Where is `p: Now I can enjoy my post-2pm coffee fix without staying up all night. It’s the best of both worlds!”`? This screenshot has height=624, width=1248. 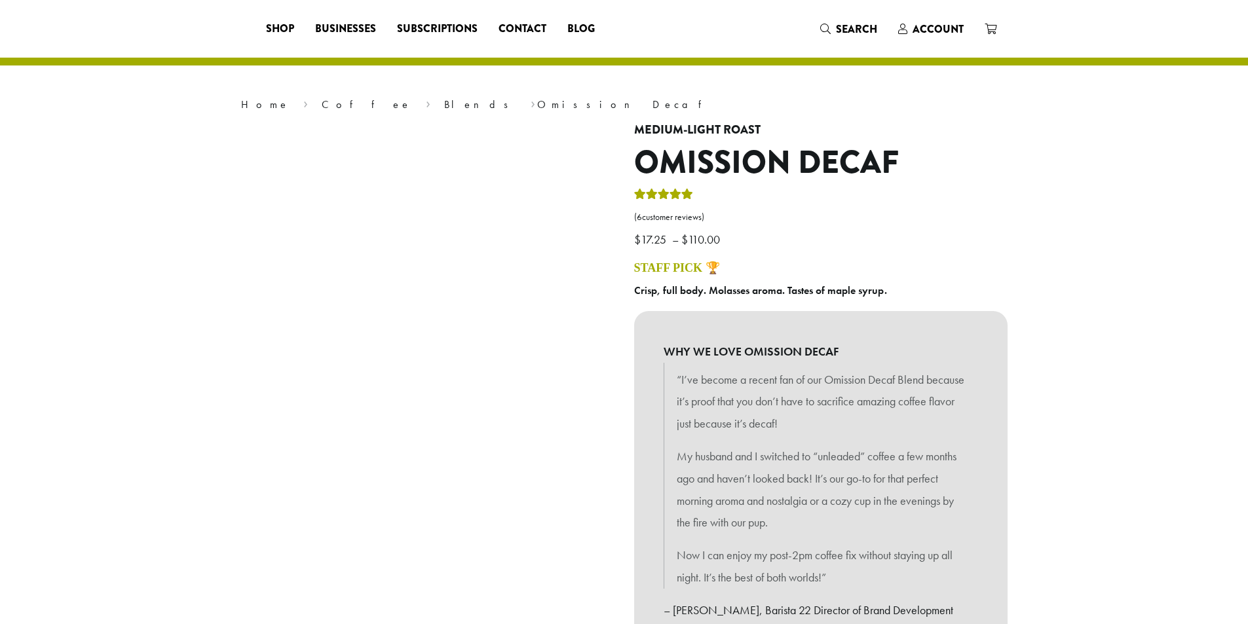
p: Now I can enjoy my post-2pm coffee fix without staying up all night. It’s the best of both worlds!” is located at coordinates (821, 567).